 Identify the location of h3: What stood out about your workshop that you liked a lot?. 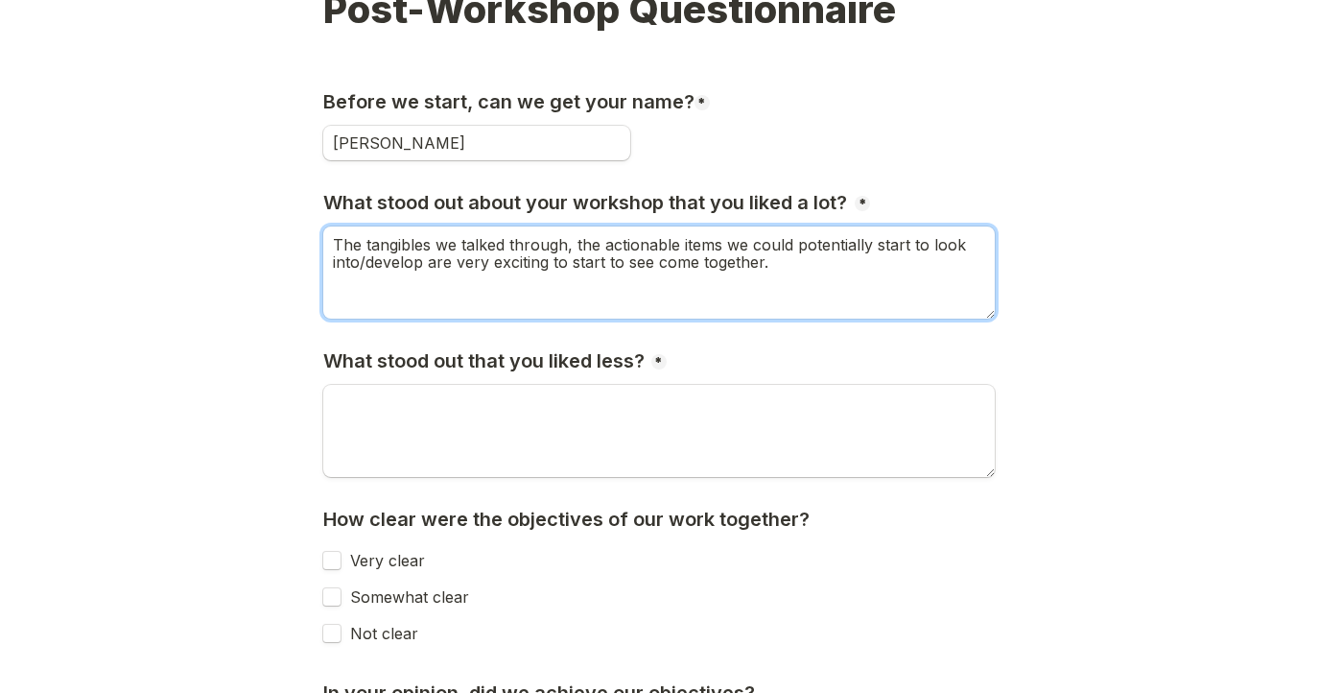
(587, 202).